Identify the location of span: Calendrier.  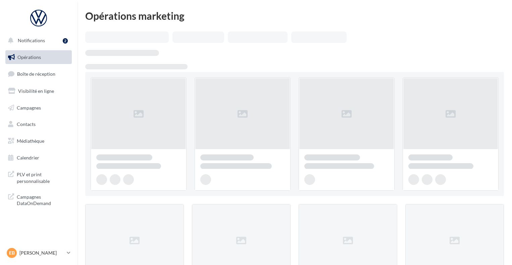
(28, 158).